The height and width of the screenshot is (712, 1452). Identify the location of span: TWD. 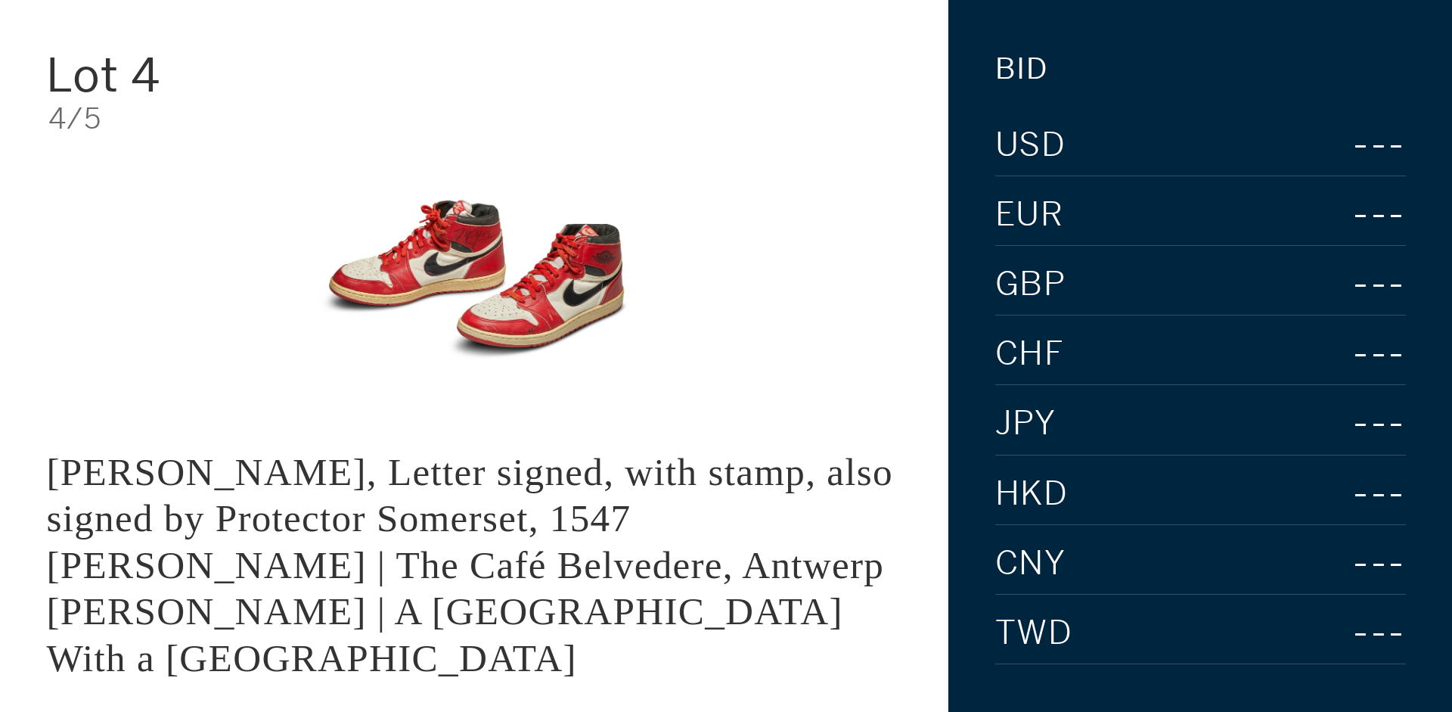
(1034, 633).